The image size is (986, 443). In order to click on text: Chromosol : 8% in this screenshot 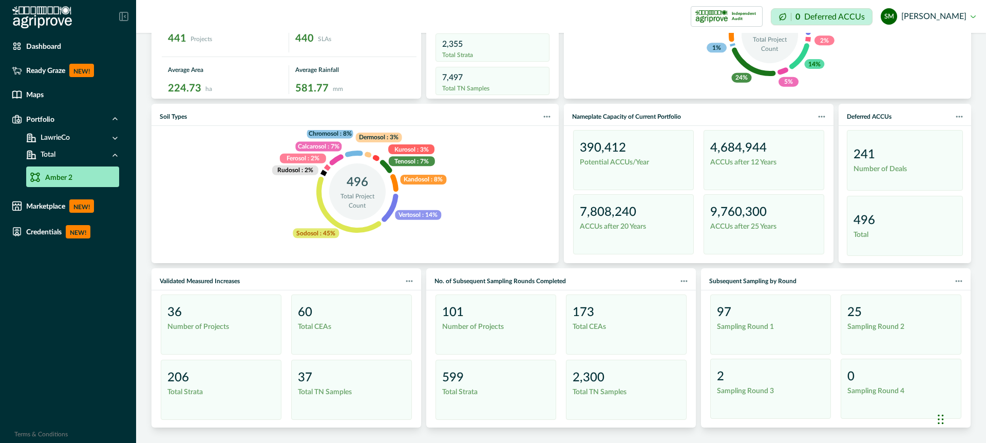, I will do `click(330, 134)`.